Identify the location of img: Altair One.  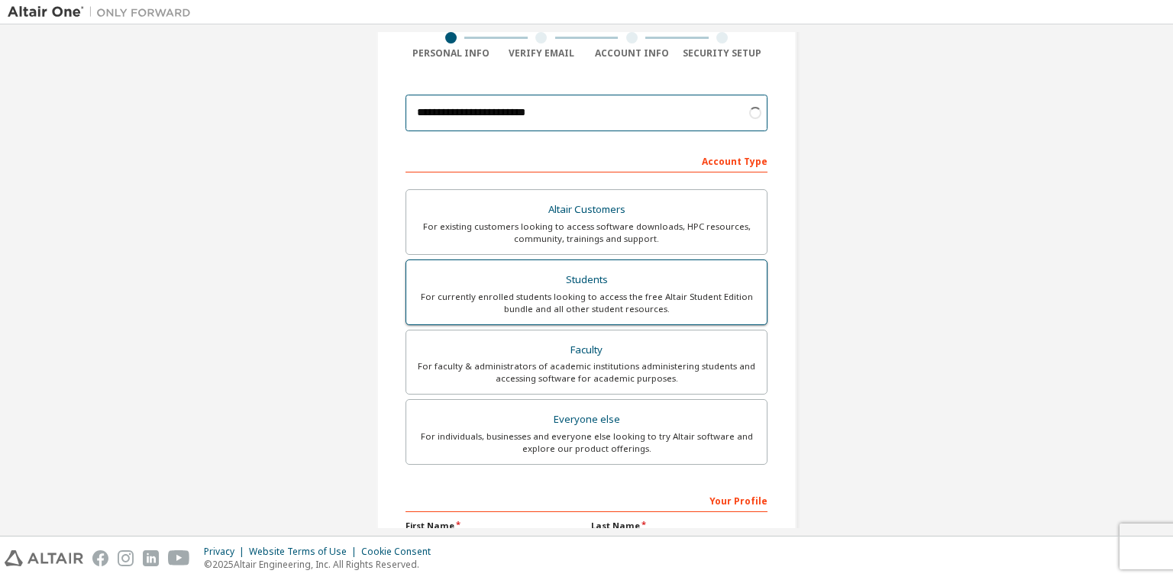
(103, 12).